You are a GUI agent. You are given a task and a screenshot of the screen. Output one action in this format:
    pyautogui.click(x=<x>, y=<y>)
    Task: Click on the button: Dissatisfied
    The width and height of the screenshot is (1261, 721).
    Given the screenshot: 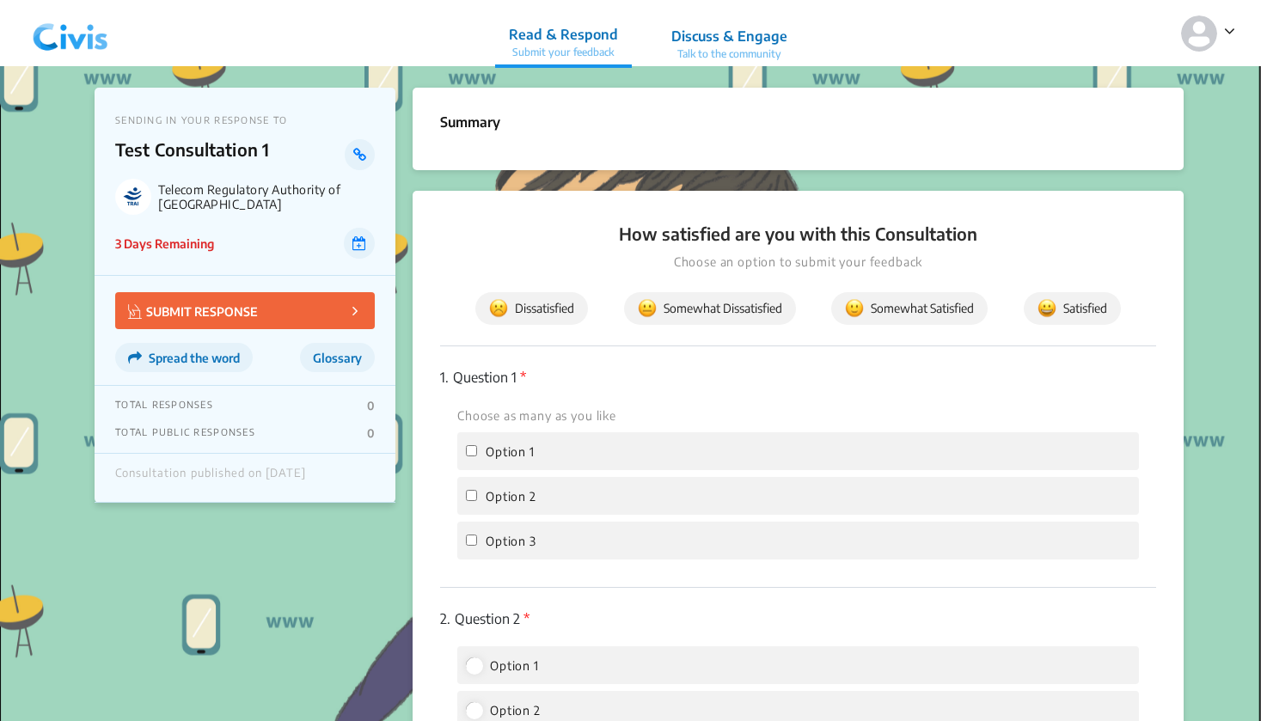 What is the action you would take?
    pyautogui.click(x=531, y=309)
    